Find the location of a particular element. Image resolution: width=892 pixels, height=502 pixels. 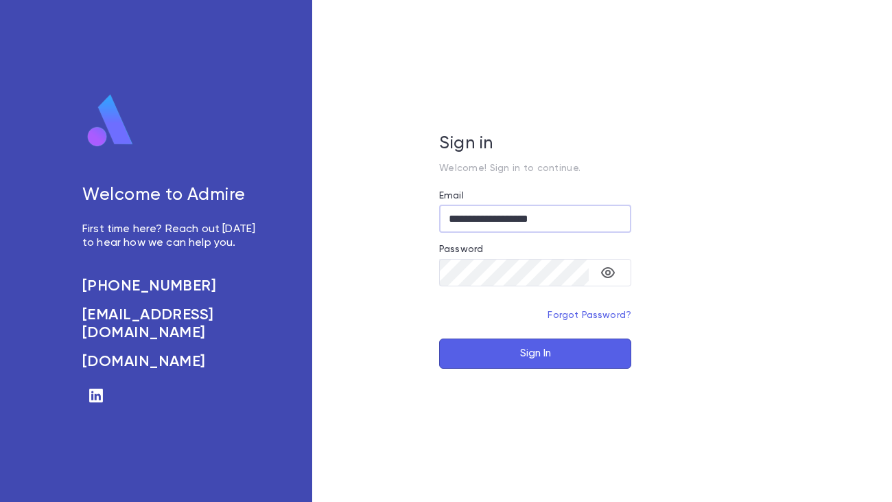

button: toggle password visibility is located at coordinates (608, 273).